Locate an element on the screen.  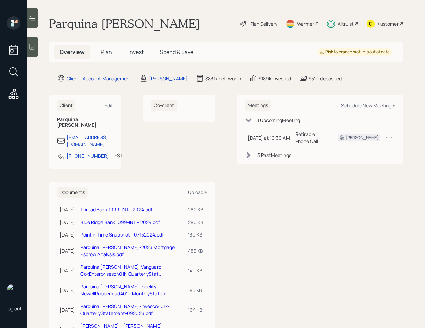
div: Schedule New Meeting + is located at coordinates (368, 105).